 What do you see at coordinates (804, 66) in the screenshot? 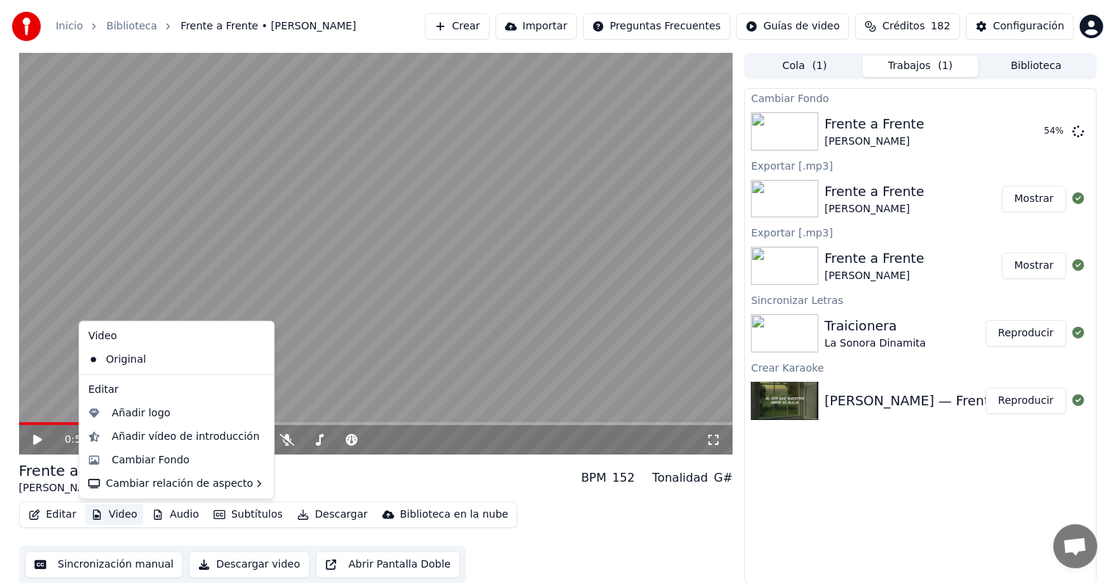
I see `button: Cola` at bounding box center [804, 66].